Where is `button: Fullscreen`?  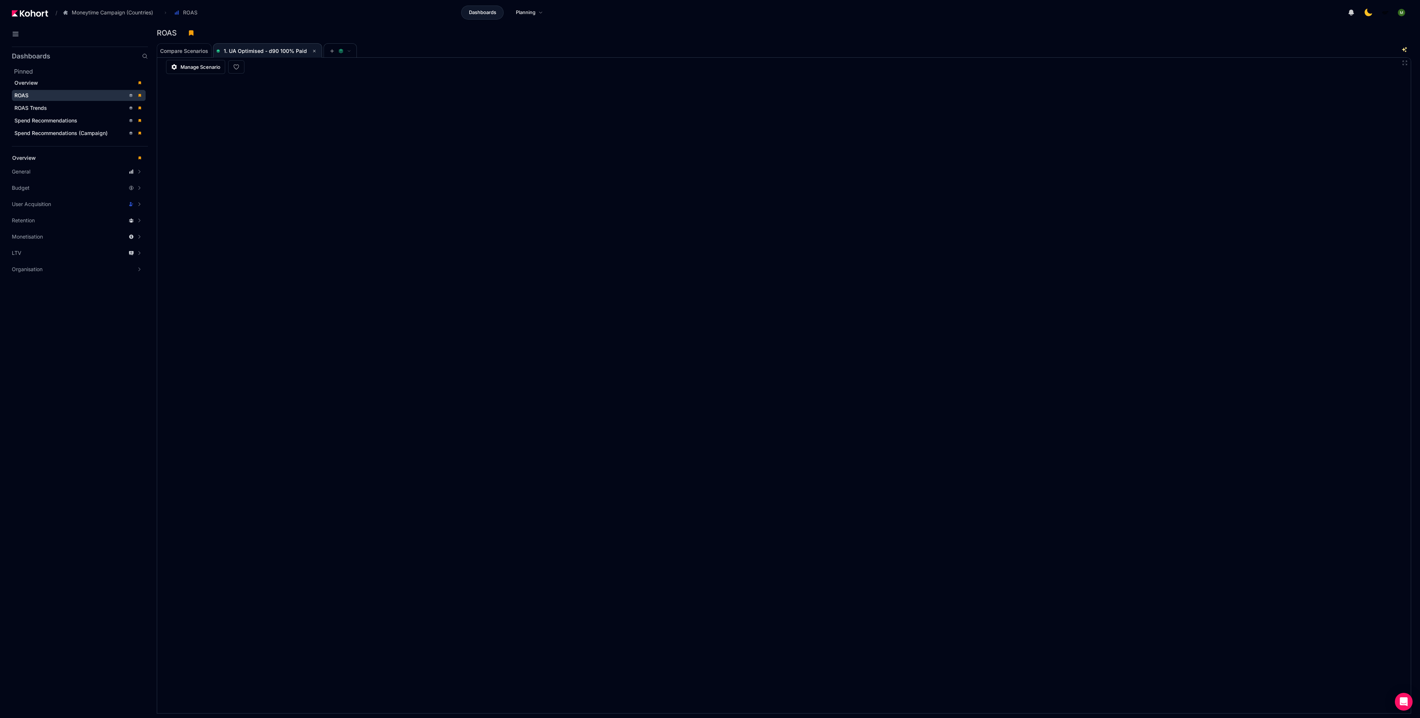 button: Fullscreen is located at coordinates (1404, 63).